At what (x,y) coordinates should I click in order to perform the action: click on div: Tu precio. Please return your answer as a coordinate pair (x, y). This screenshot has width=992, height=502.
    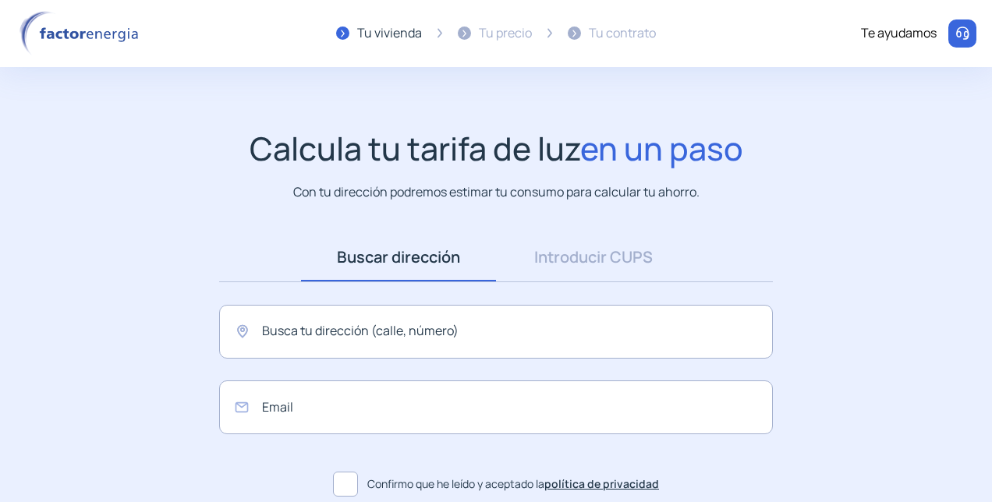
    Looking at the image, I should click on (505, 34).